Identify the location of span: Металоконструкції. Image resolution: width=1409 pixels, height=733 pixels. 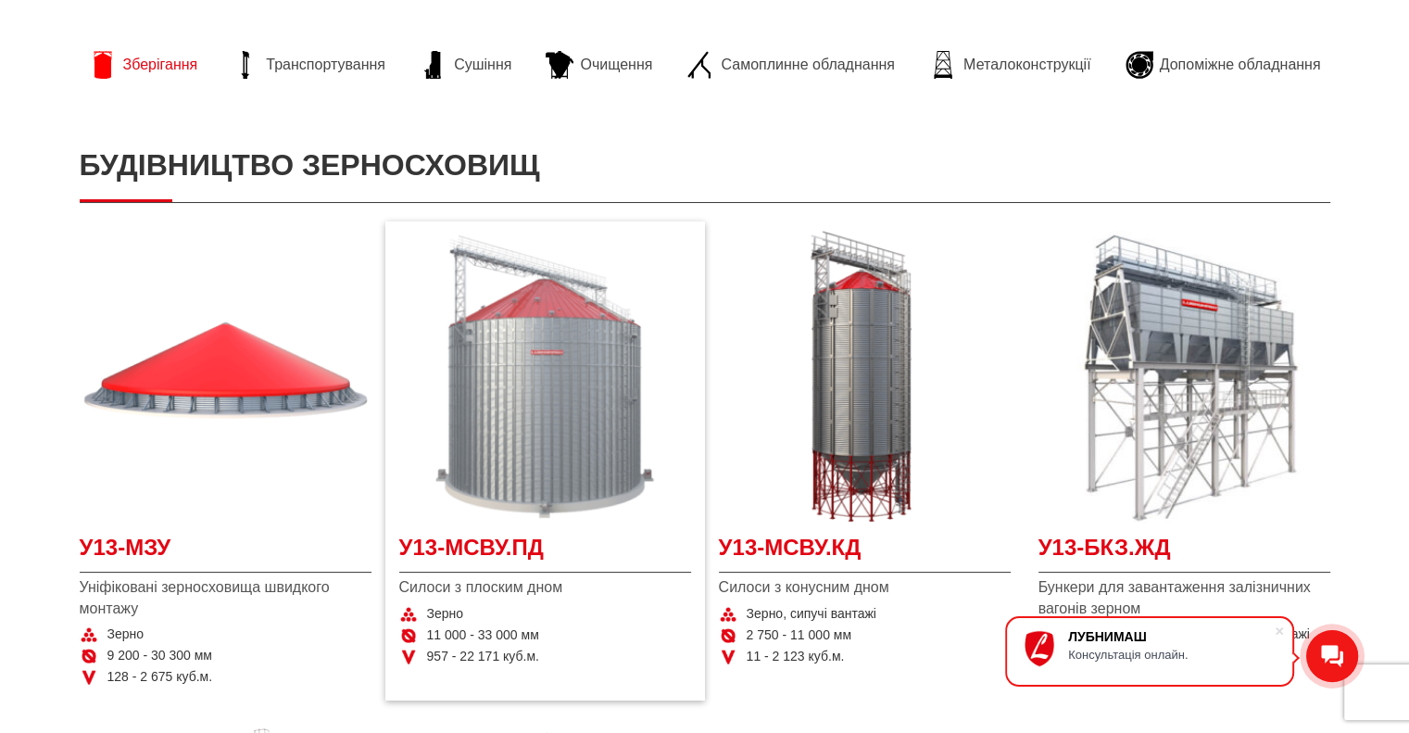
(1026, 65).